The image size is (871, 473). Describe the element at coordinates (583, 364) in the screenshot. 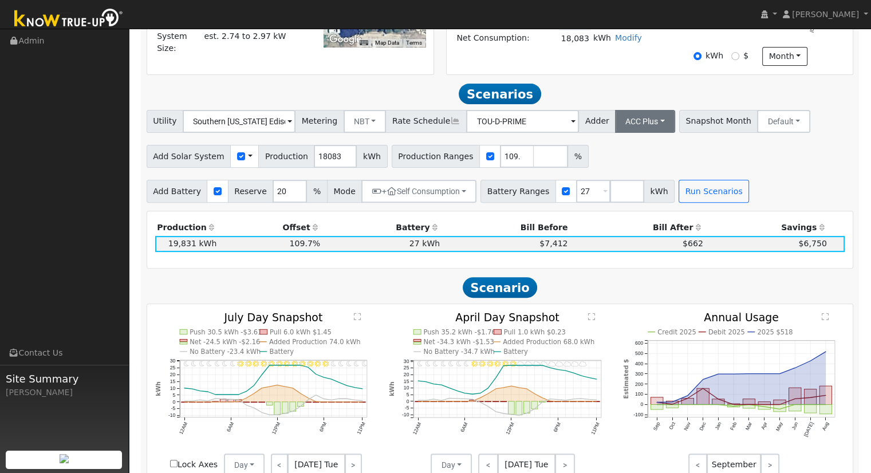

I see `i: 9PM - MostlyCloudy` at that location.